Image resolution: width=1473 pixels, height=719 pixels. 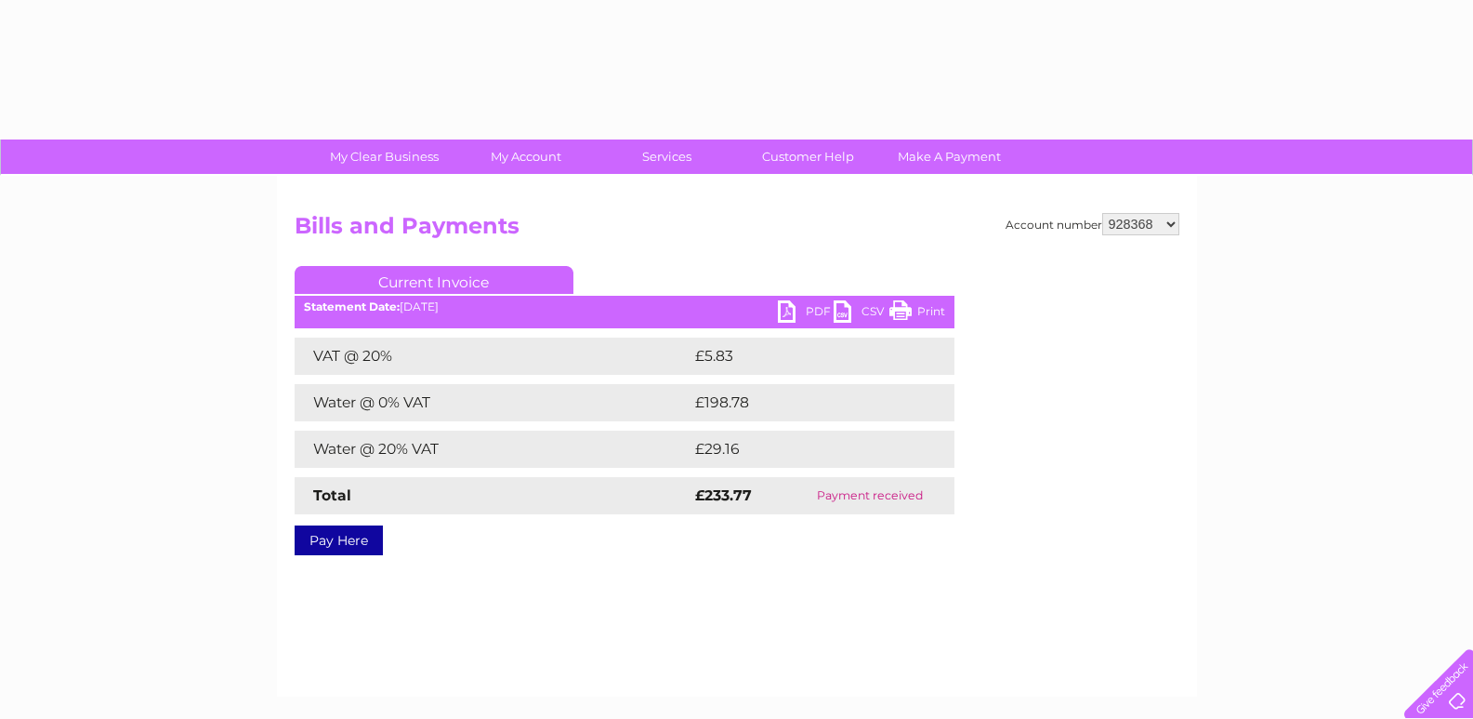 I want to click on b: Statement Date:, so click(x=351, y=306).